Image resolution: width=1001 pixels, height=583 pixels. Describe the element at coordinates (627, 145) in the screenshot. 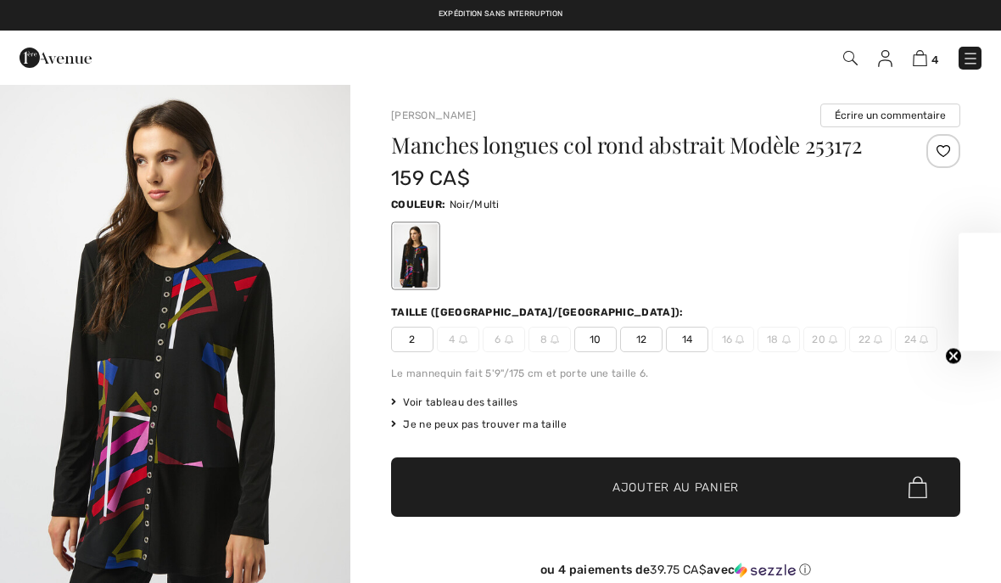

I see `h1: Manches longues col rond abstrait Modèle 253172` at that location.